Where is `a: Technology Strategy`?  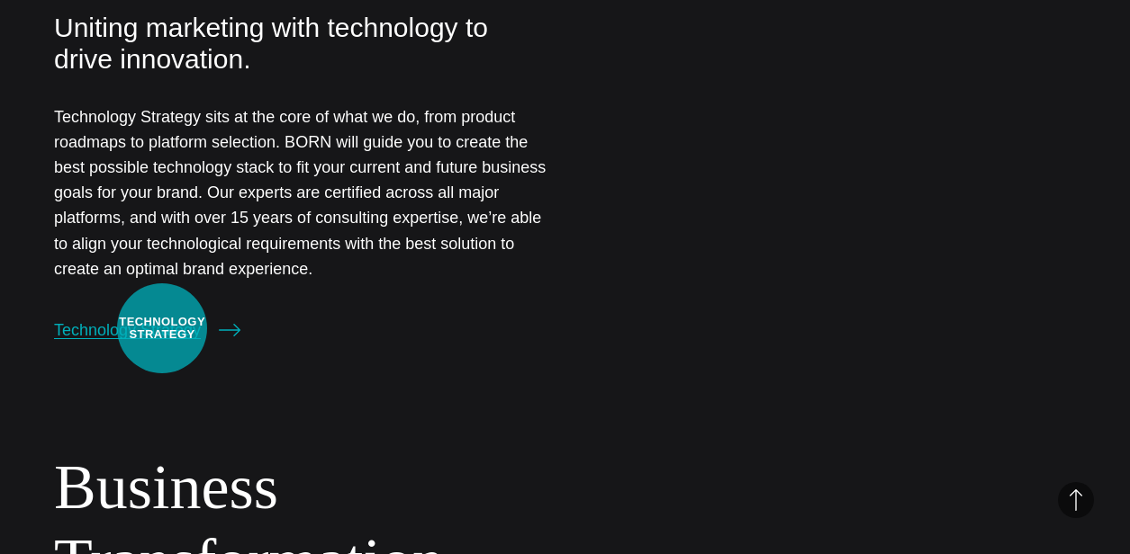 a: Technology Strategy is located at coordinates (147, 330).